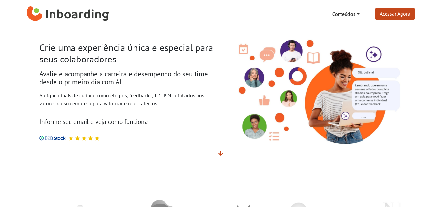  I want to click on p: Aplique rituais de cultura, como elogios, feedbacks, 1:1, PDI, alinhados aos valores da sua empre..., so click(128, 99).